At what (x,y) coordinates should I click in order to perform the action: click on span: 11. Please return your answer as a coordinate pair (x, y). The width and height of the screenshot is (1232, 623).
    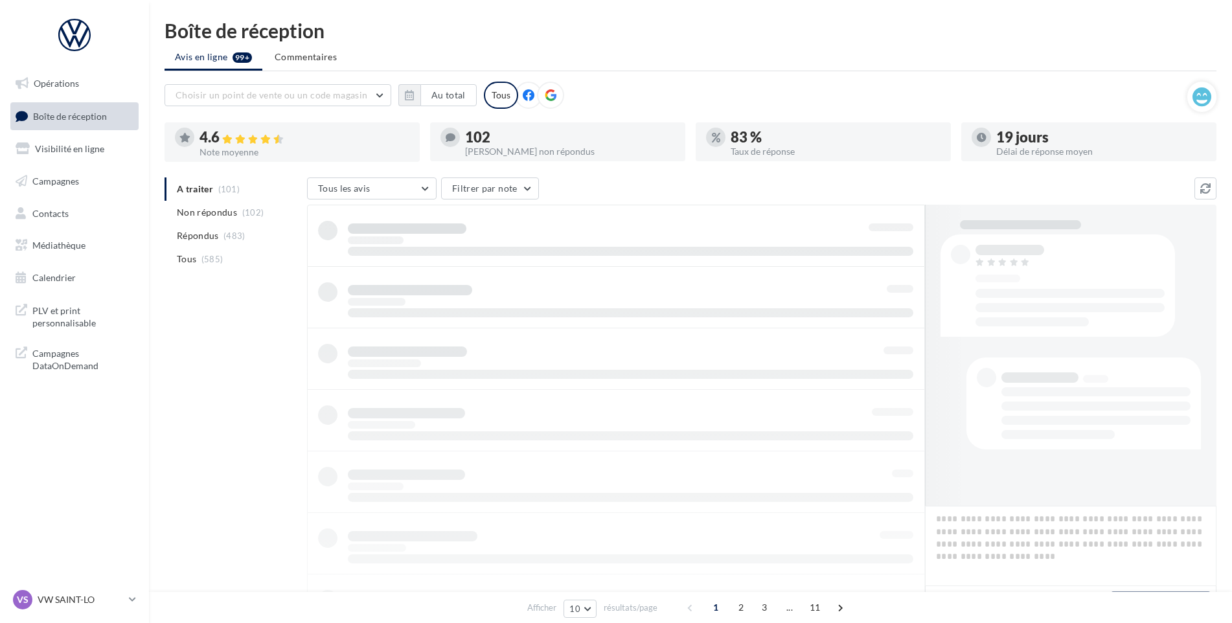
    Looking at the image, I should click on (815, 607).